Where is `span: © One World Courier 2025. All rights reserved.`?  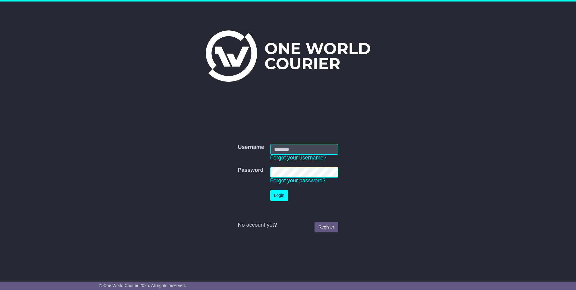
span: © One World Courier 2025. All rights reserved. is located at coordinates (143, 285).